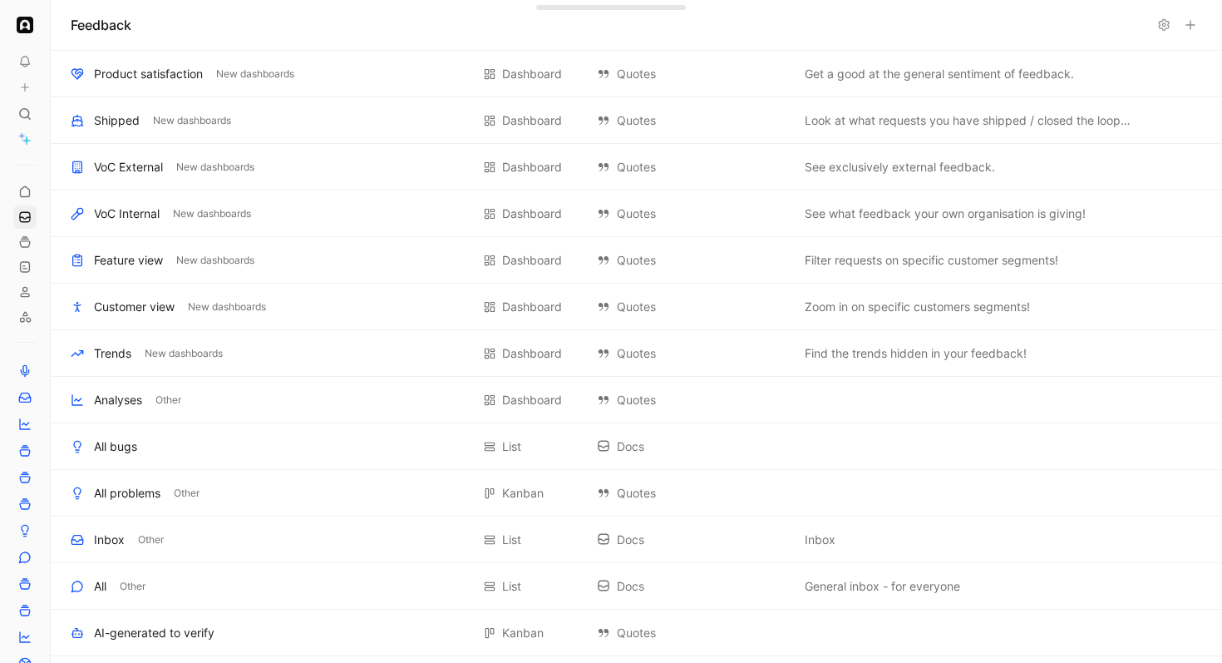  I want to click on div: All bugsList DocsView actions, so click(636, 446).